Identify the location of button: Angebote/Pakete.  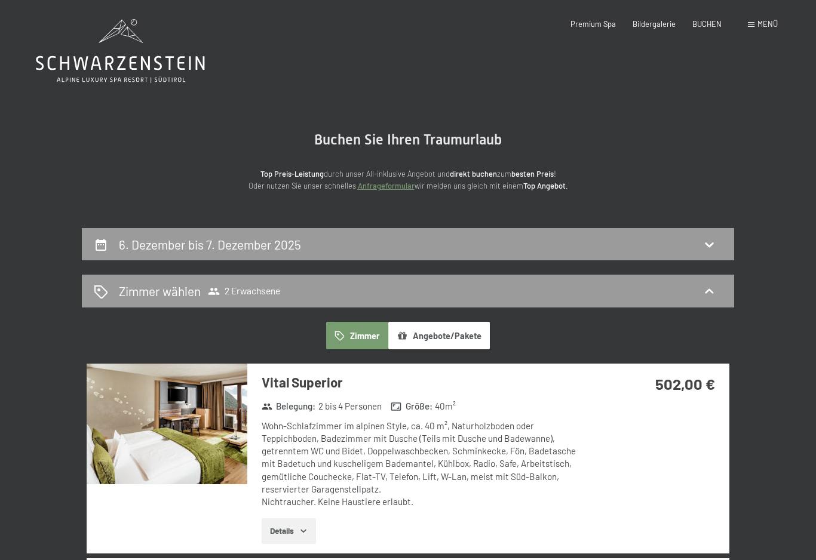
(439, 336).